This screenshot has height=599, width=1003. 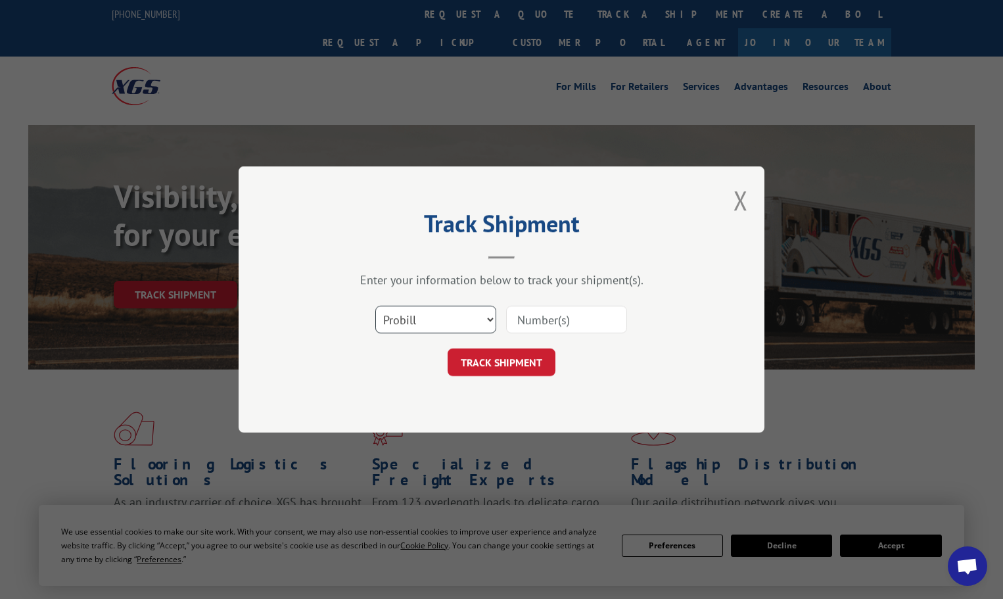 What do you see at coordinates (741, 200) in the screenshot?
I see `button: Close modal` at bounding box center [741, 200].